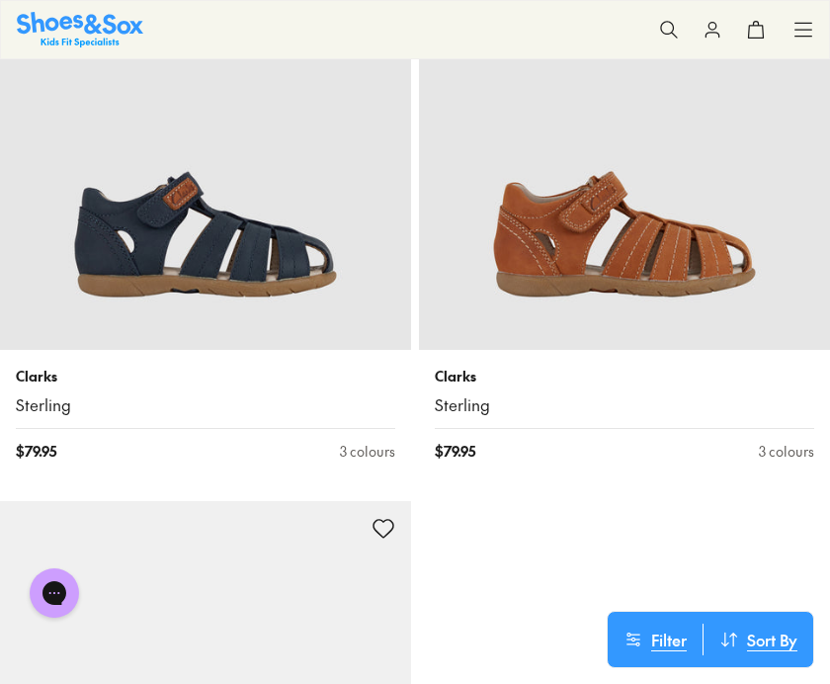 The height and width of the screenshot is (684, 830). I want to click on button: Filter, so click(655, 639).